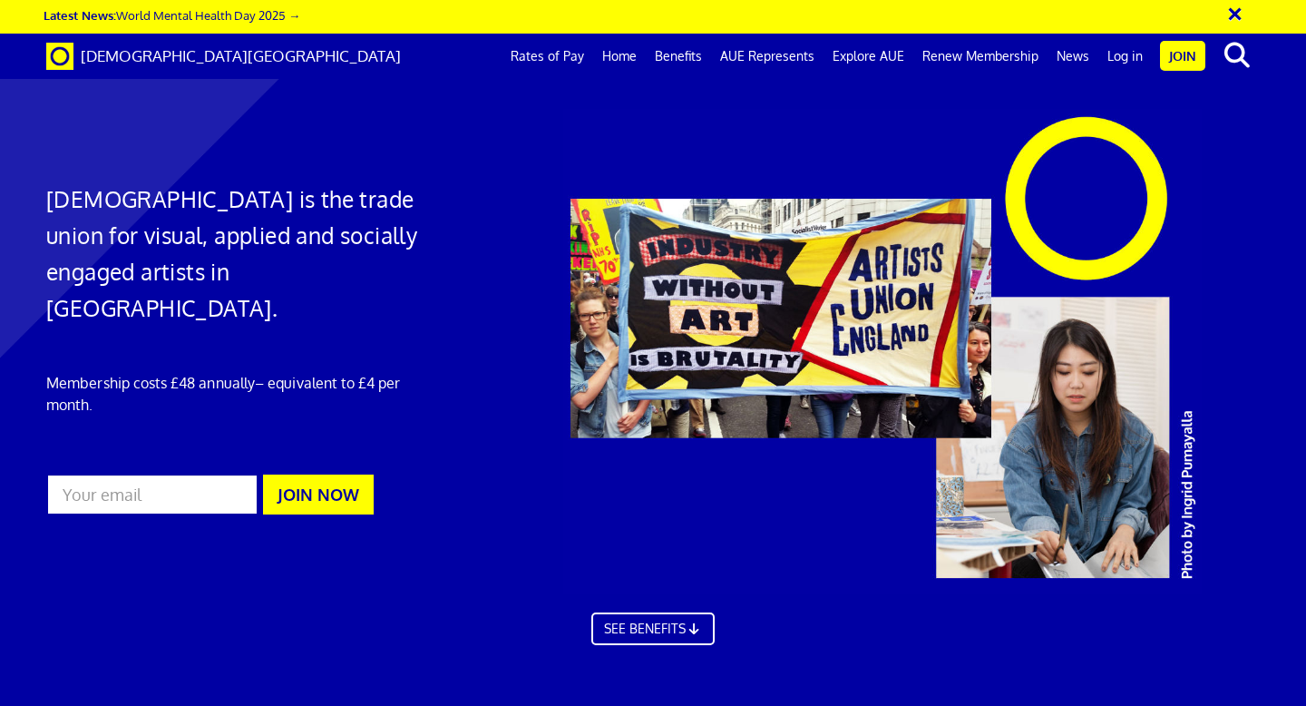 The width and height of the screenshot is (1306, 706). Describe the element at coordinates (1236, 55) in the screenshot. I see `button: search` at that location.